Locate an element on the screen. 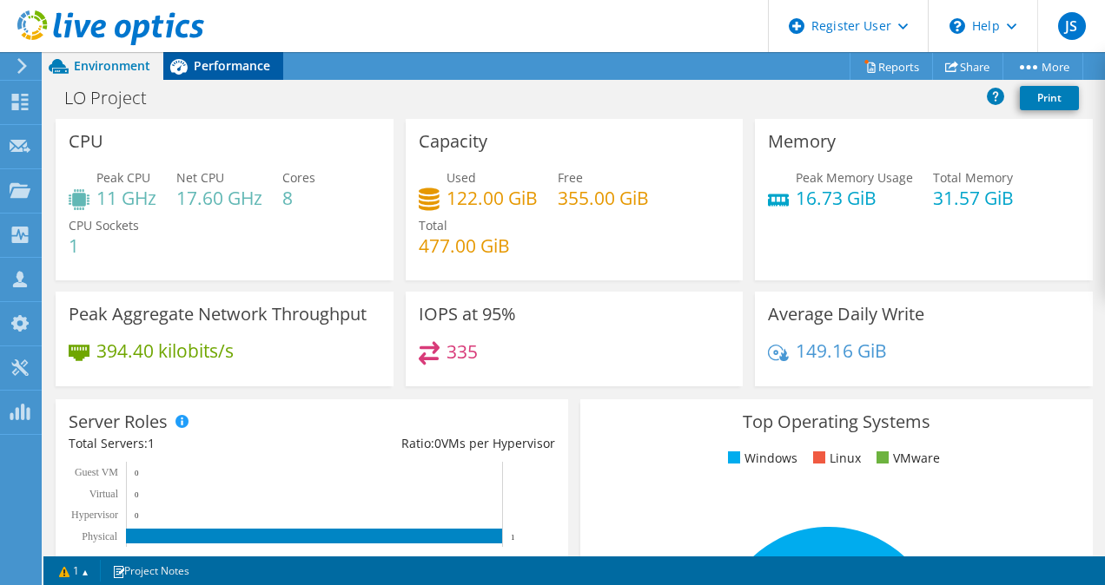  span: Total Memory is located at coordinates (973, 177).